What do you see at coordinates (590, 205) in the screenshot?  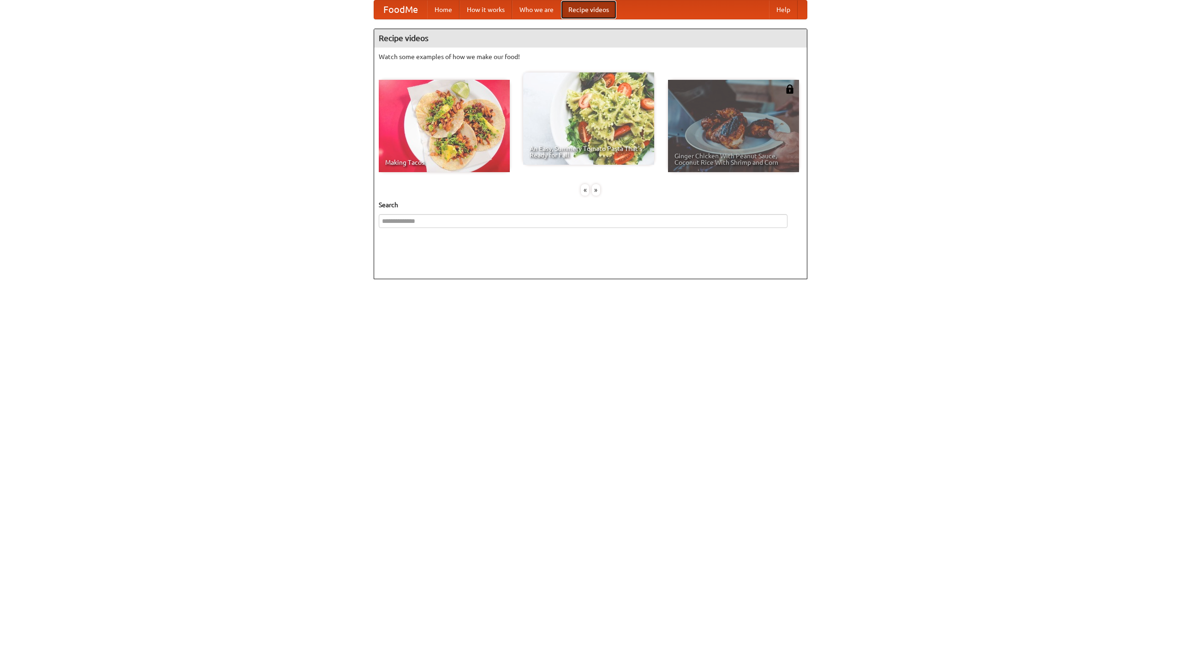 I see `h5: Search` at bounding box center [590, 205].